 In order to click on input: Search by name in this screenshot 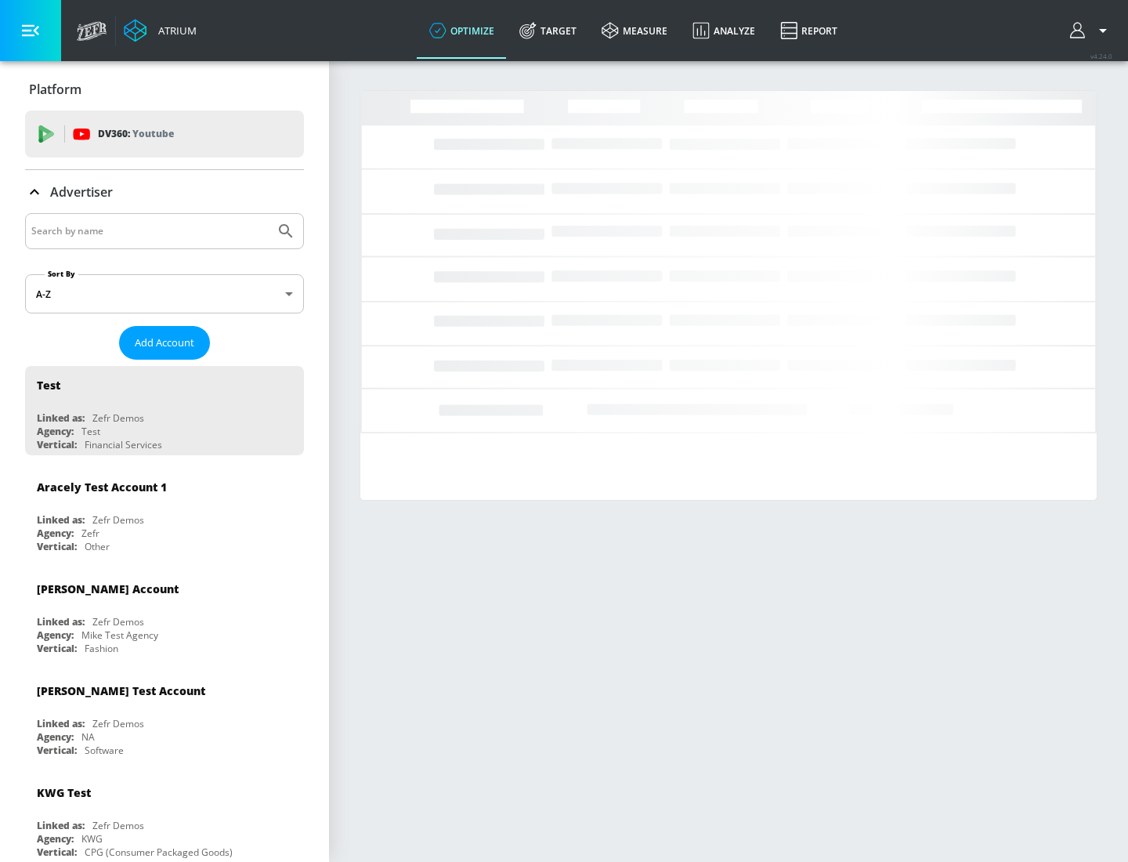, I will do `click(150, 231)`.